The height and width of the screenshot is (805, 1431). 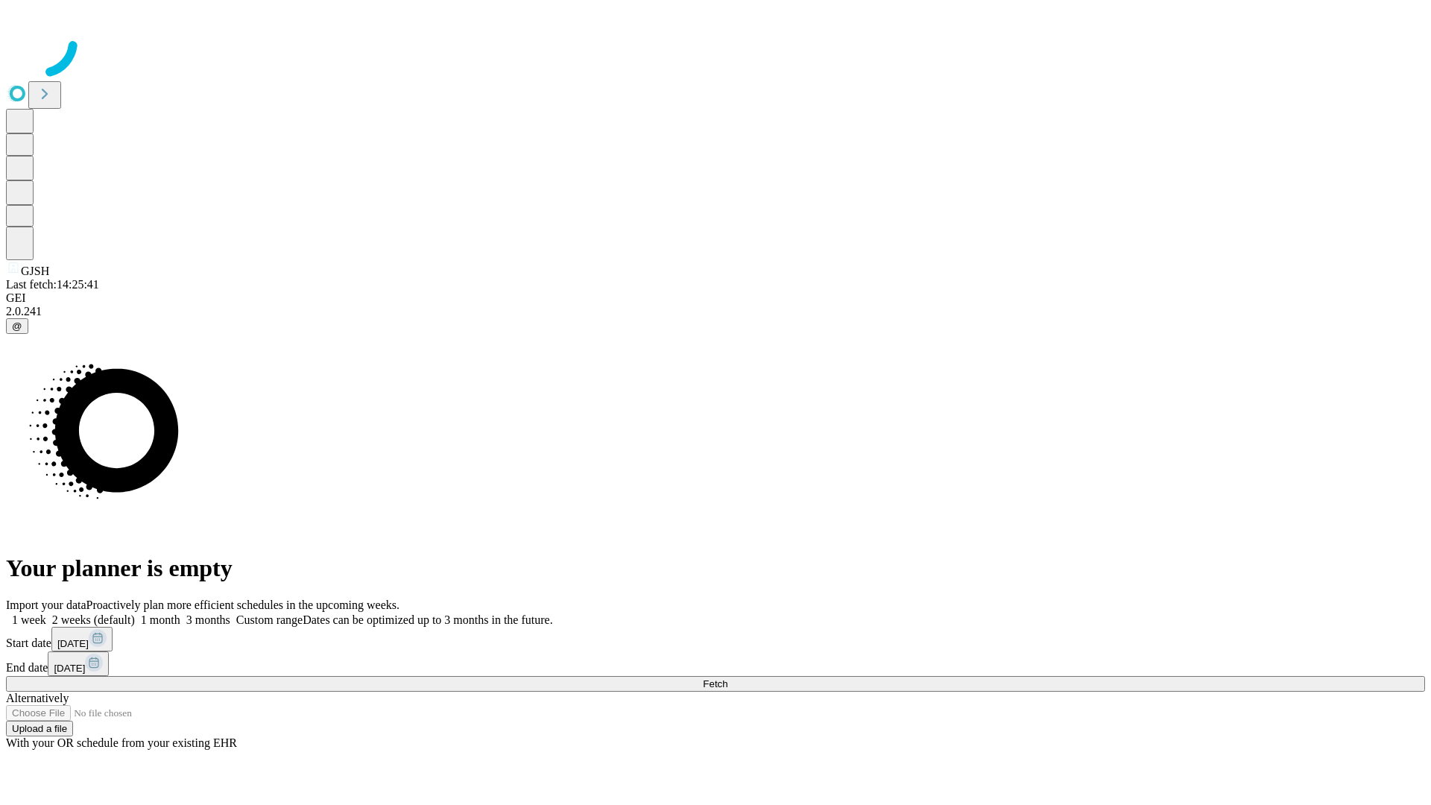 I want to click on button: Fetch, so click(x=716, y=684).